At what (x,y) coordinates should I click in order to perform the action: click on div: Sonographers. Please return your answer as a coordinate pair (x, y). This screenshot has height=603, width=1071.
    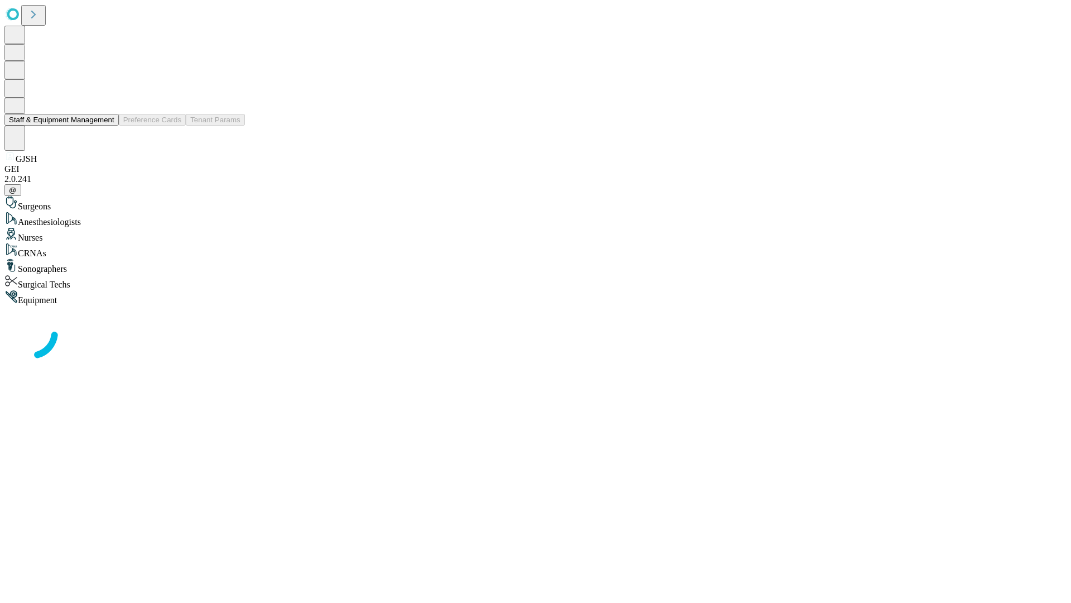
    Looking at the image, I should click on (536, 266).